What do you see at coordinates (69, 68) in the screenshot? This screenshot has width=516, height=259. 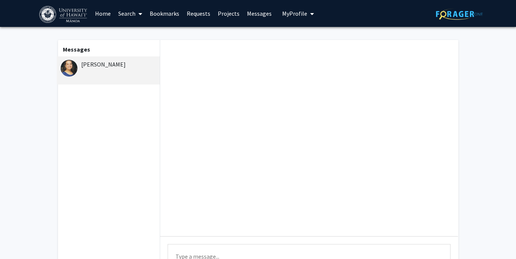 I see `img: Rochelle Piʻilani Kaaloa` at bounding box center [69, 68].